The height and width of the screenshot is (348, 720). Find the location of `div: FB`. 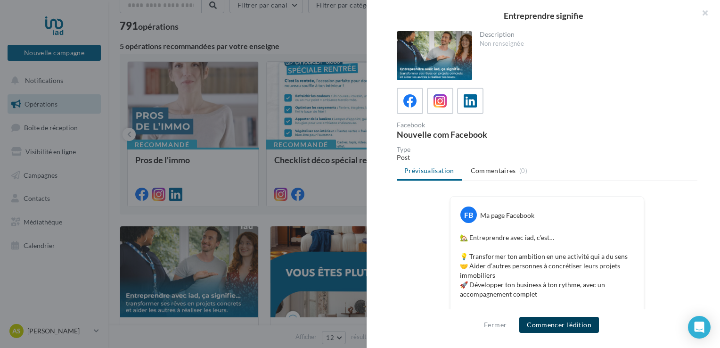

div: FB is located at coordinates (468, 214).